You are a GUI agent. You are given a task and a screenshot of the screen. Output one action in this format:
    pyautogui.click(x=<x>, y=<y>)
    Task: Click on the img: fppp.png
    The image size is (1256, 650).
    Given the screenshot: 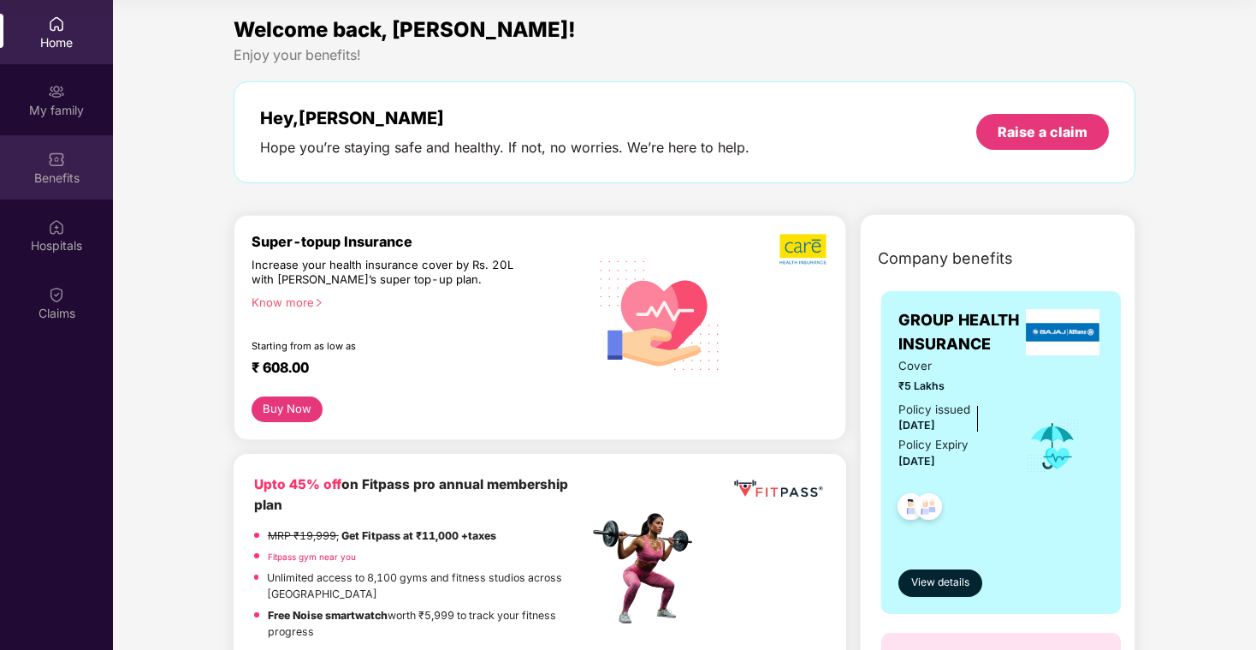 What is the action you would take?
    pyautogui.click(x=778, y=489)
    